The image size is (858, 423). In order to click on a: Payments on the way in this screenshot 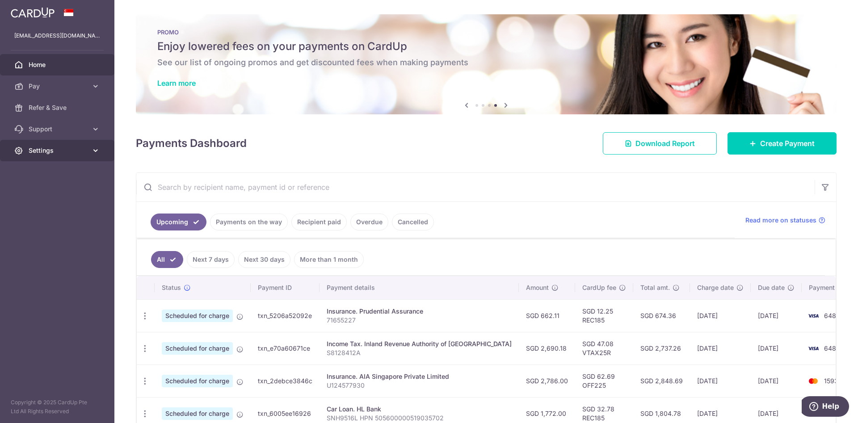, I will do `click(249, 222)`.